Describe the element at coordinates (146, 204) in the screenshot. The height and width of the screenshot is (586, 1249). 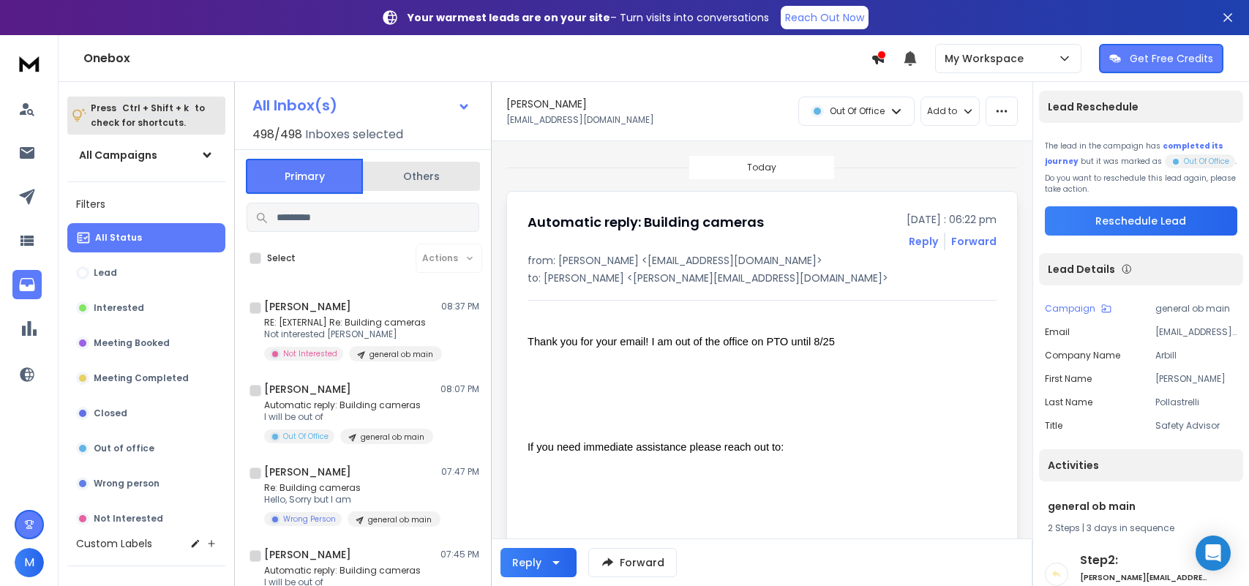
I see `h3: Filters` at that location.